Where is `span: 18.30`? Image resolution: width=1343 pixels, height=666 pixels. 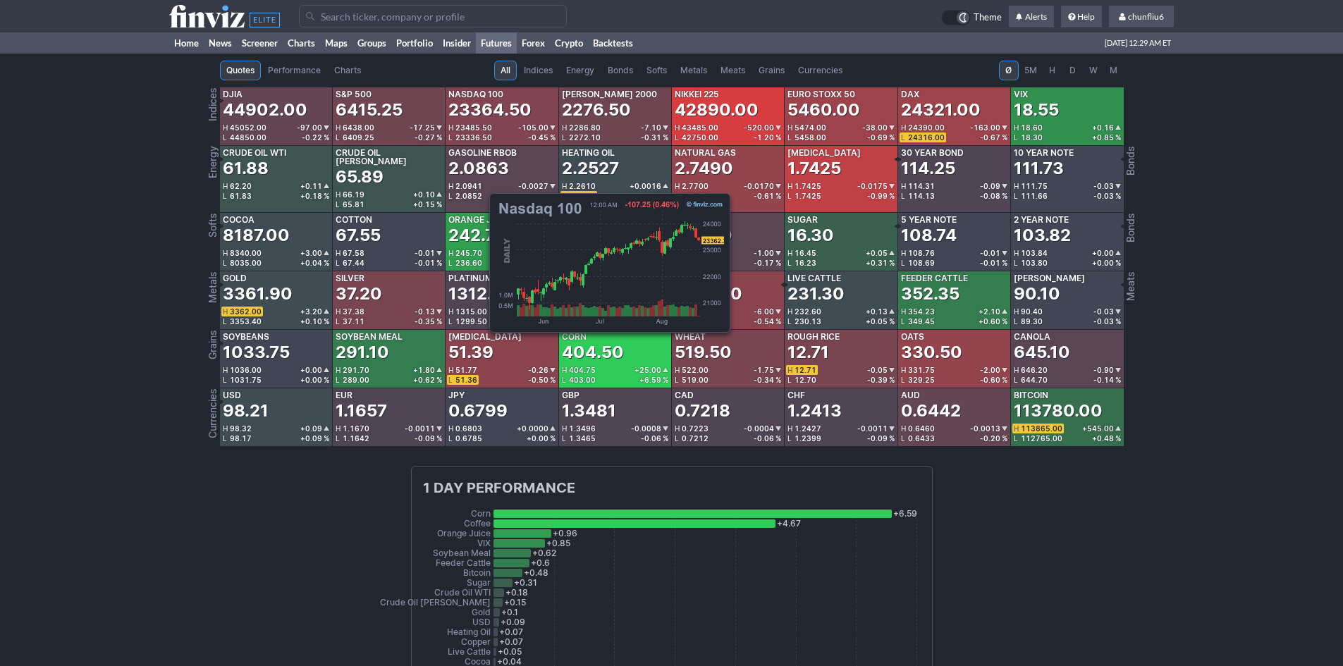 span: 18.30 is located at coordinates (1032, 137).